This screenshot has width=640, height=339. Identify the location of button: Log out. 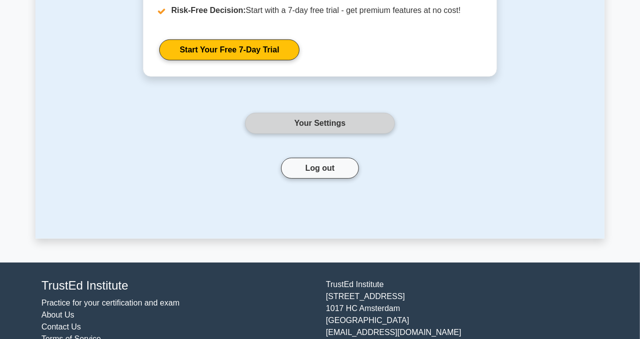
(320, 168).